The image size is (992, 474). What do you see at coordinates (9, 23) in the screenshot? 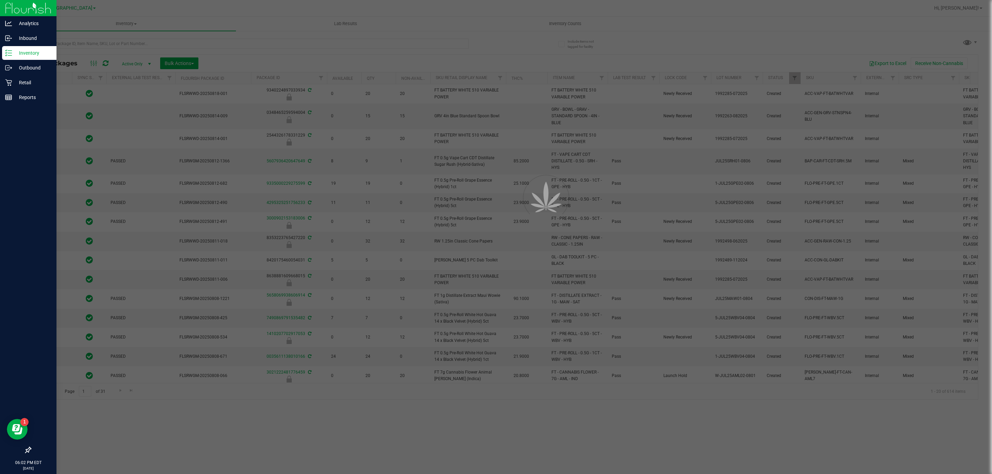
I see `inline-svg: Analytics` at bounding box center [9, 23].